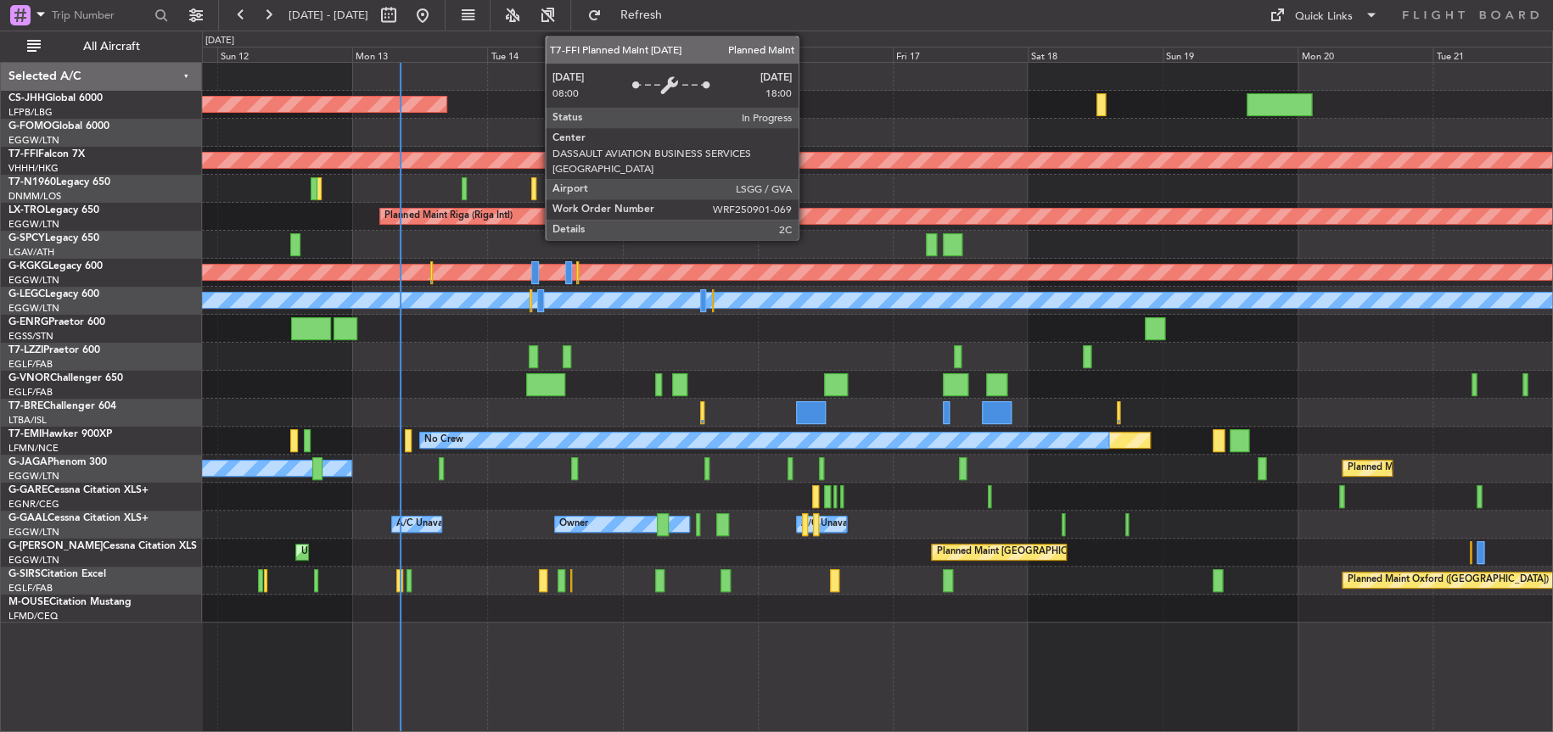 The width and height of the screenshot is (1553, 732). I want to click on button: Quick Links, so click(1324, 15).